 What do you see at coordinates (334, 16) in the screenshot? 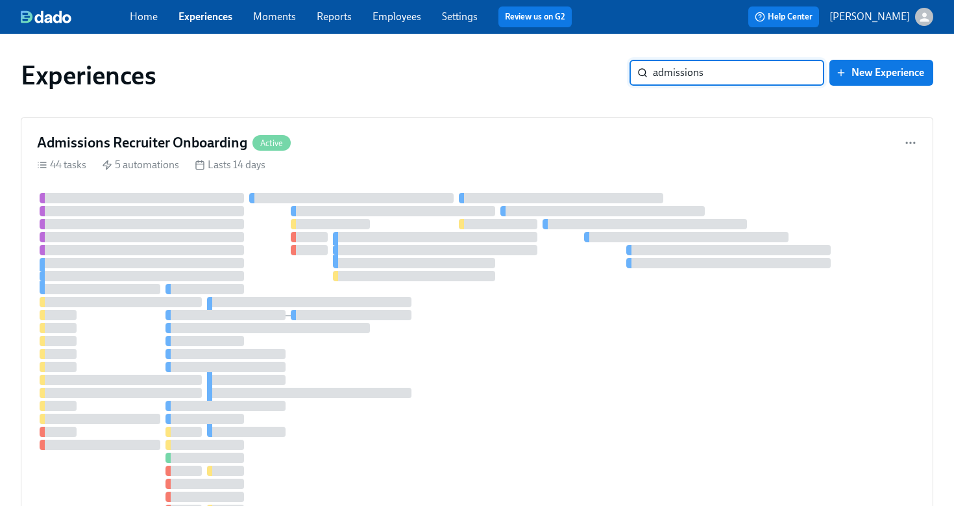
I see `a: Reports` at bounding box center [334, 16].